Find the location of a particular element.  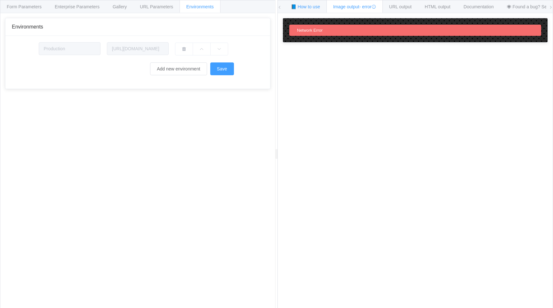

span: 📘 How to use is located at coordinates (305, 7).